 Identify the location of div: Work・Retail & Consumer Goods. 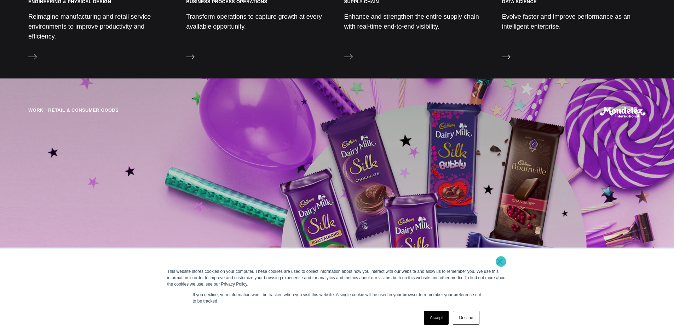
(73, 112).